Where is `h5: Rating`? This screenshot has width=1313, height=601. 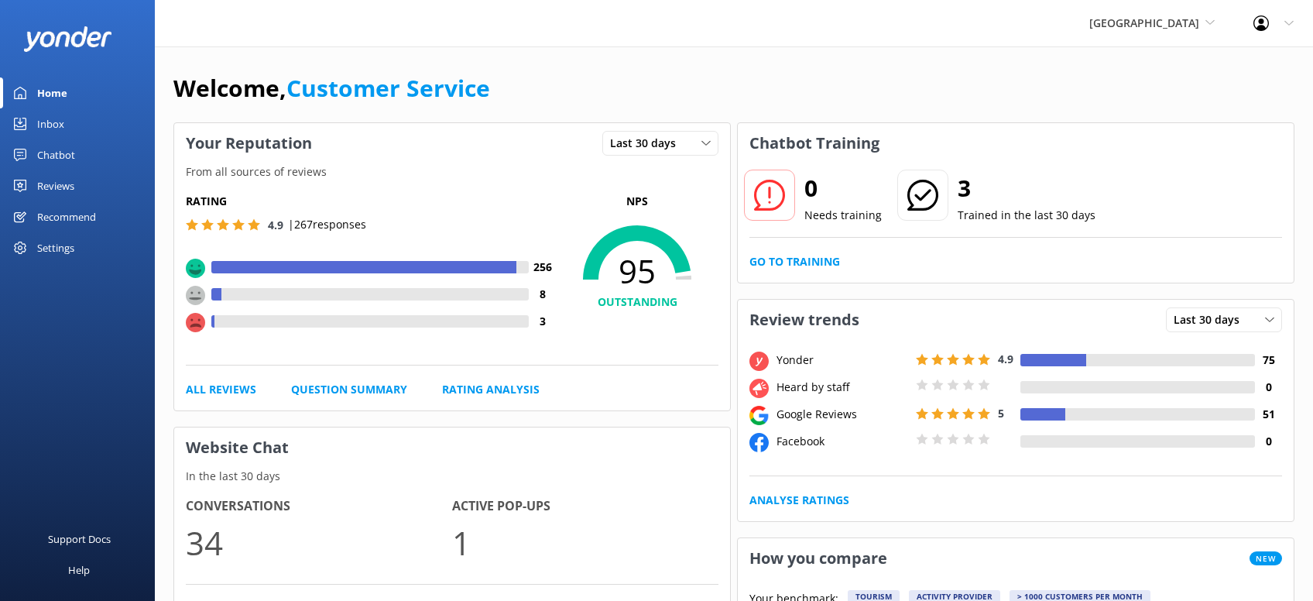 h5: Rating is located at coordinates (371, 201).